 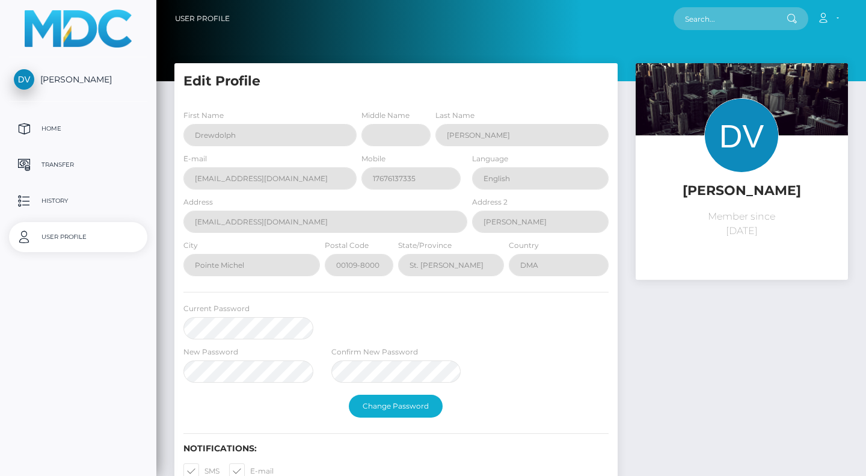 I want to click on label: First Name, so click(x=203, y=115).